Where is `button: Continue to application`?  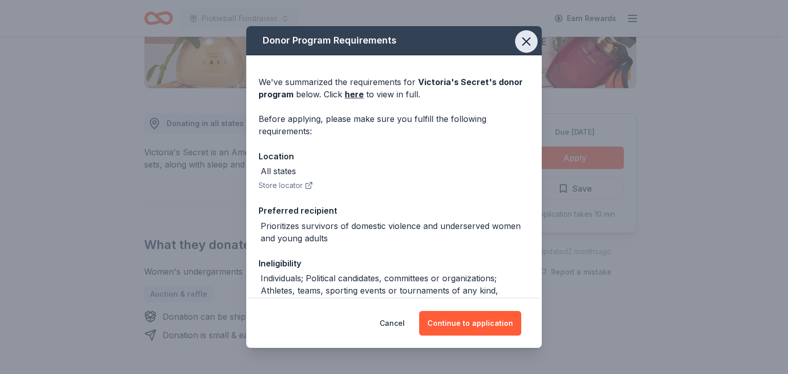
button: Continue to application is located at coordinates (470, 324).